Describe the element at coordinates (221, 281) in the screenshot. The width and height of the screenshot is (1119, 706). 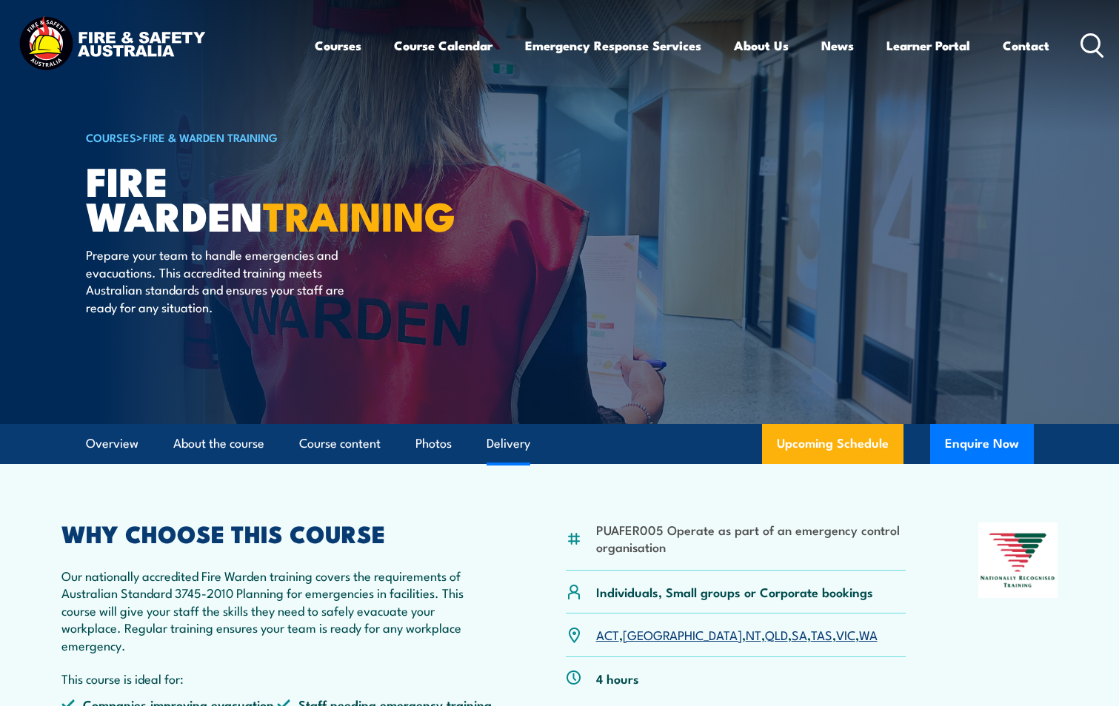
I see `p: Prepare your team to handle emergencies and evacuations. This accredited training meets Australia...` at that location.